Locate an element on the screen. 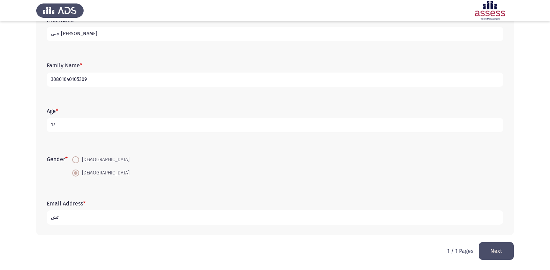 This screenshot has height=270, width=550. label: Email Address is located at coordinates (66, 203).